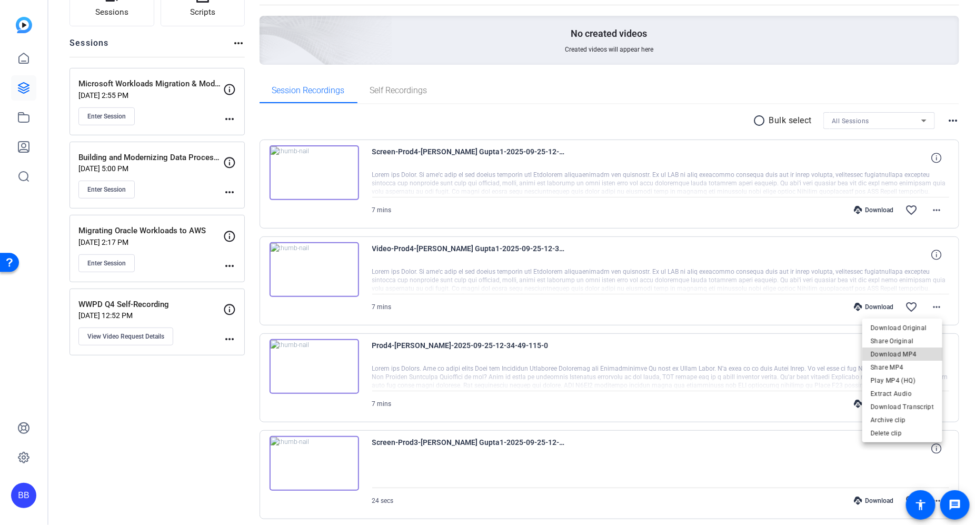 Image resolution: width=975 pixels, height=525 pixels. Describe the element at coordinates (902, 380) in the screenshot. I see `span: Play MP4 (HQ)` at that location.